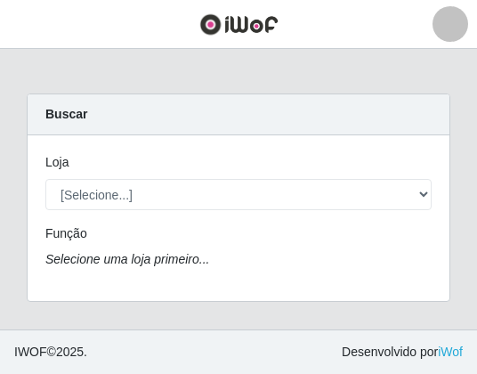  What do you see at coordinates (402, 352) in the screenshot?
I see `span: Desenvolvido por` at bounding box center [402, 352].